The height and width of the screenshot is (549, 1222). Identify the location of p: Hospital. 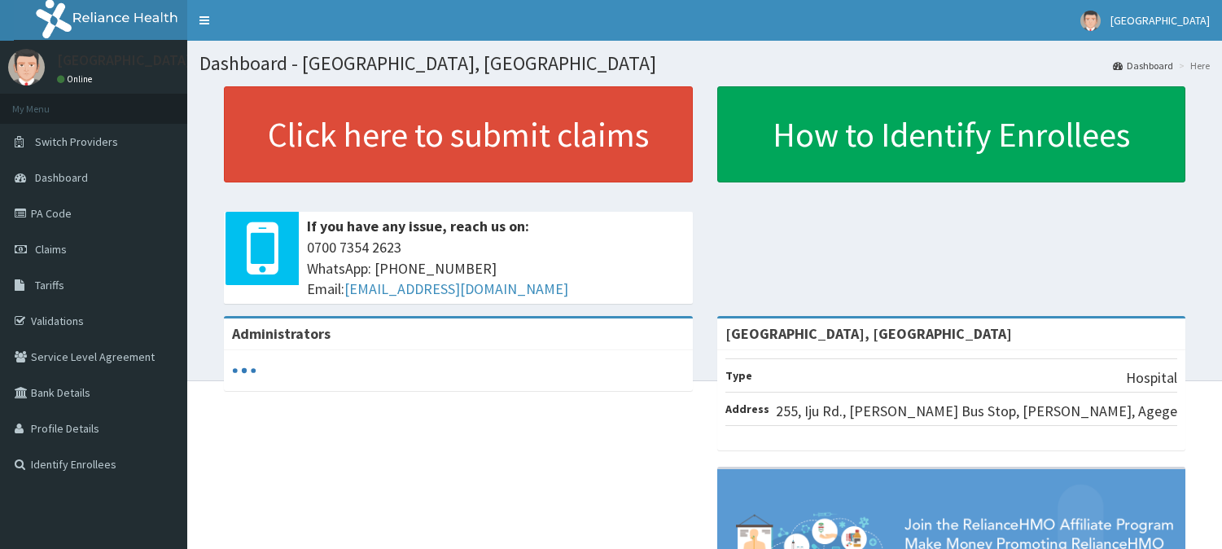
(1151, 378).